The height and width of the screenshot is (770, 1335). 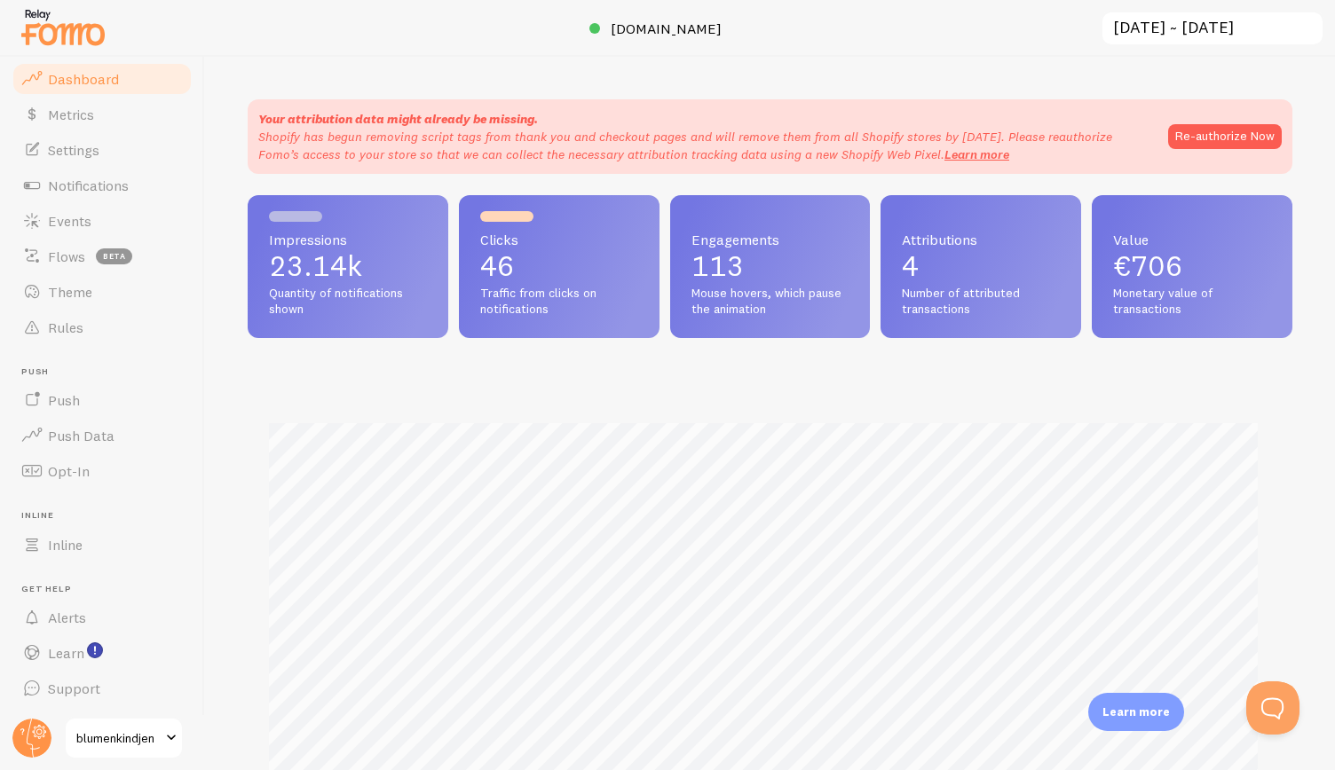 I want to click on a: Rules, so click(x=102, y=327).